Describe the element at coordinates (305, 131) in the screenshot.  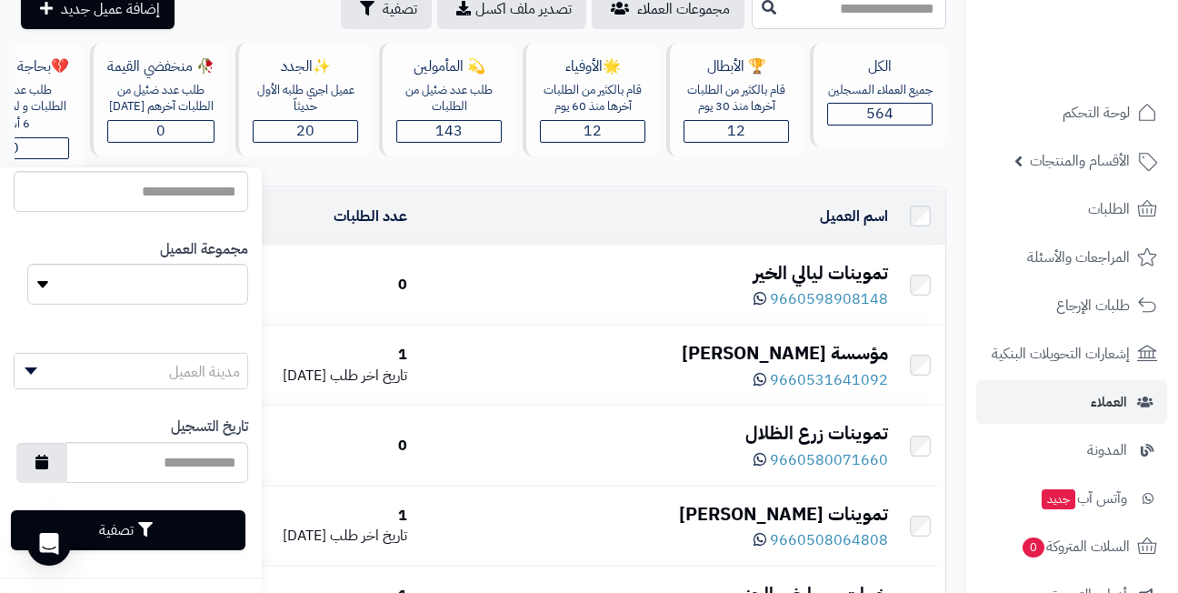
I see `span: 20` at that location.